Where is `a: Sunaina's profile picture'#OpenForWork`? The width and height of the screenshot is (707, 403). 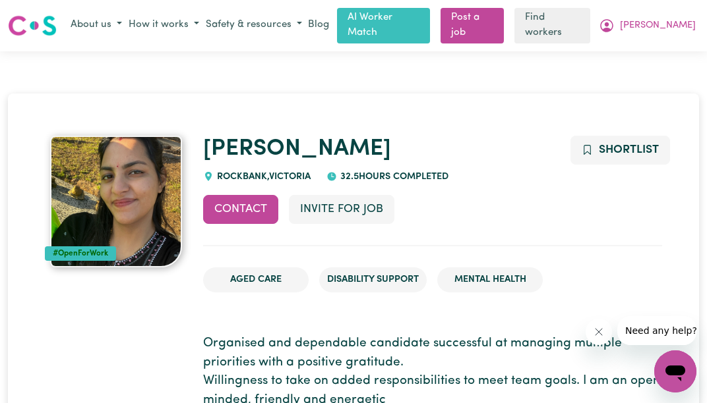 a: Sunaina's profile picture'#OpenForWork is located at coordinates (116, 202).